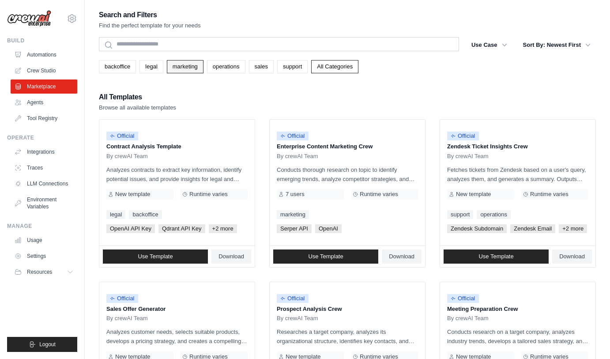 Image resolution: width=610 pixels, height=359 pixels. What do you see at coordinates (44, 168) in the screenshot?
I see `a: Traces` at bounding box center [44, 168].